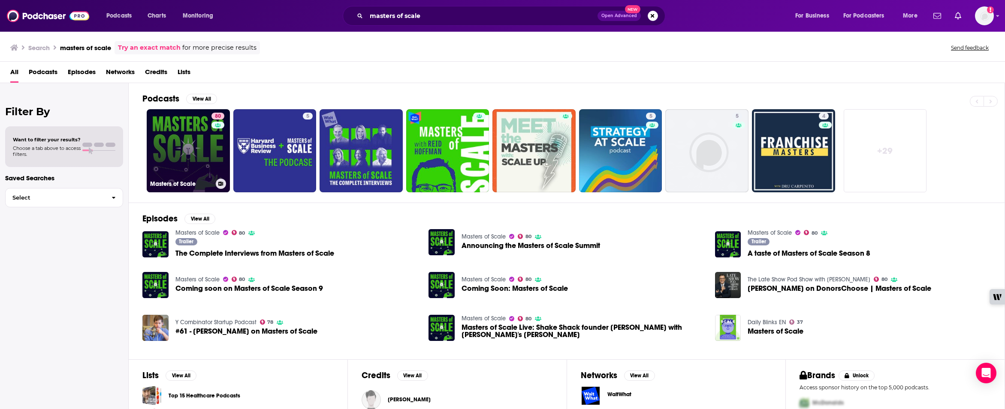  Describe the element at coordinates (376, 376) in the screenshot. I see `h2: Credits` at that location.